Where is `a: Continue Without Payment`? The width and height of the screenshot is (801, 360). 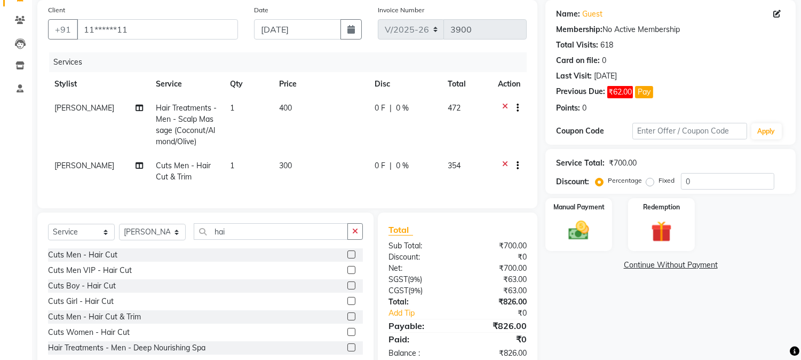
a: Continue Without Payment is located at coordinates (670, 265).